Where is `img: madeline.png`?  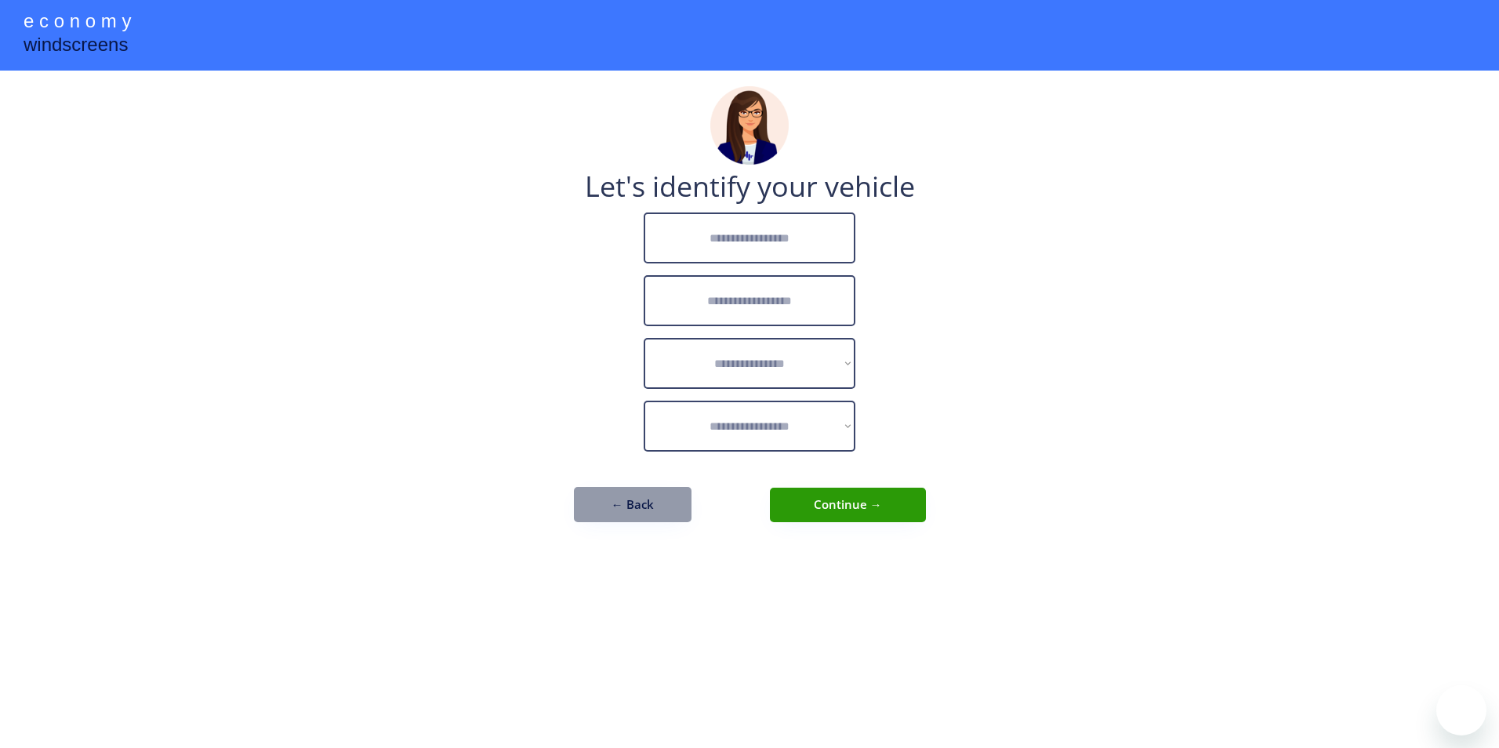 img: madeline.png is located at coordinates (750, 125).